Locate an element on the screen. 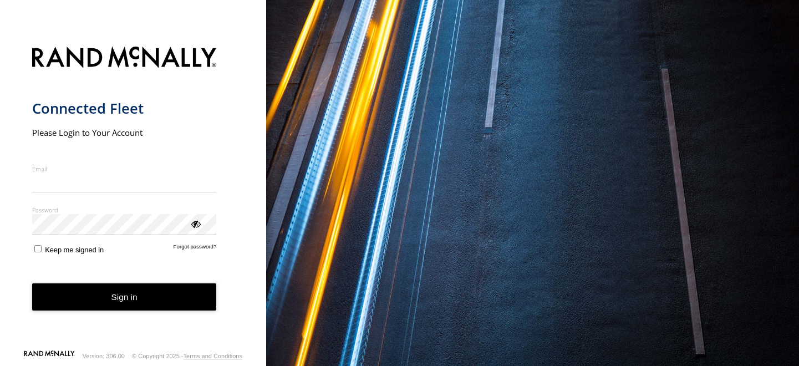 The image size is (799, 366). a: Terms and Conditions is located at coordinates (213, 356).